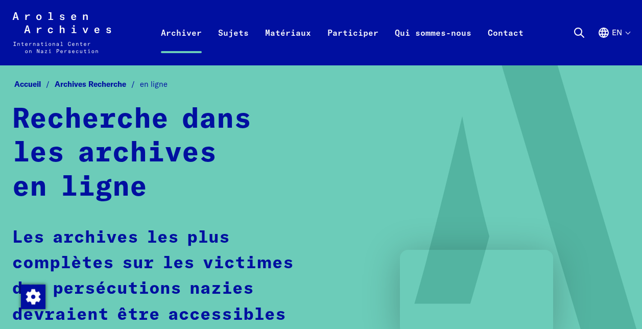  I want to click on nav: Fil d’Ariane, so click(321, 84).